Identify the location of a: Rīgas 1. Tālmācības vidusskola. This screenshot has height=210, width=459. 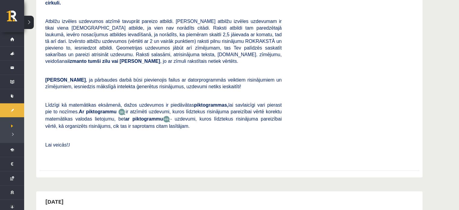
(15, 18).